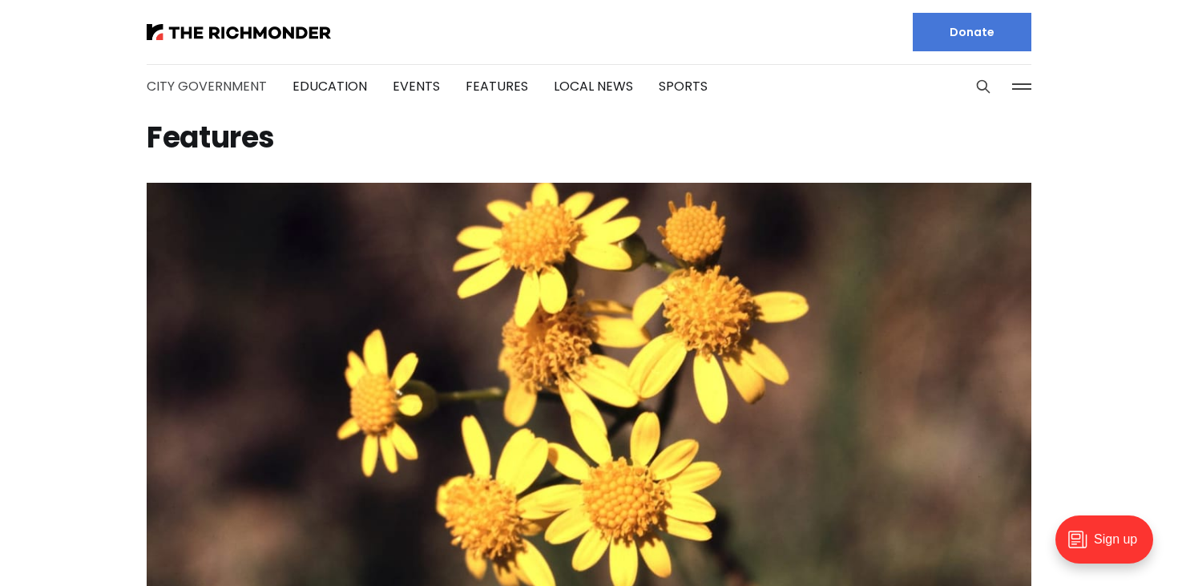 This screenshot has height=586, width=1178. What do you see at coordinates (593, 86) in the screenshot?
I see `a: Local News` at bounding box center [593, 86].